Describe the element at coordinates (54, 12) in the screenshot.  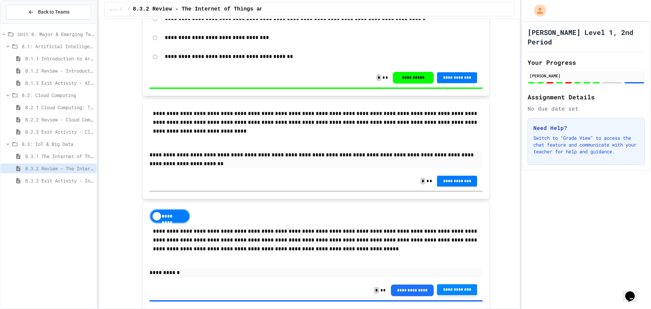
I see `span: Back to Teams` at that location.